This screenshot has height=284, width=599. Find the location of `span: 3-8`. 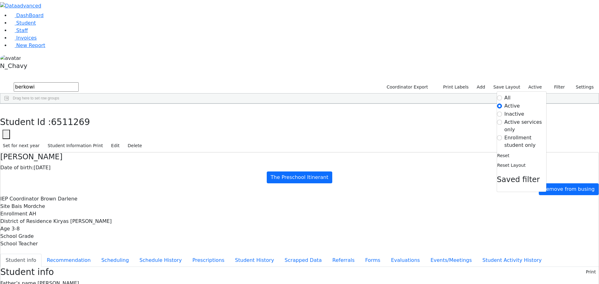

span: 3-8 is located at coordinates (16, 229).